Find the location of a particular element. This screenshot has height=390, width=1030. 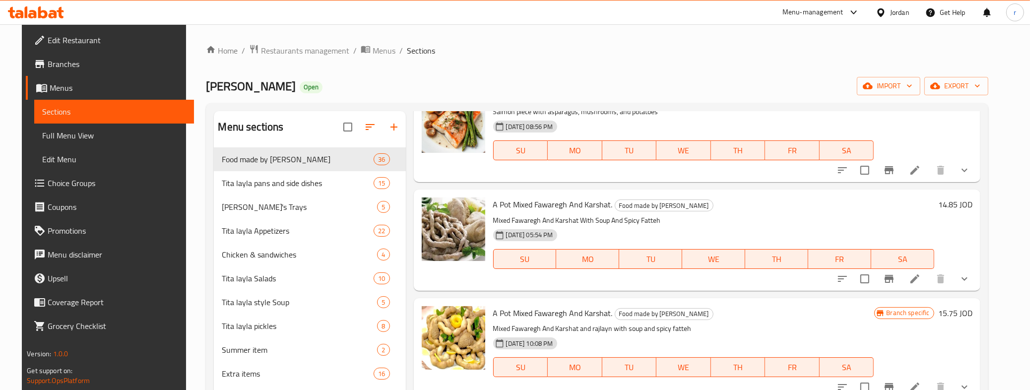

span: 1.0.0 is located at coordinates (61, 354).